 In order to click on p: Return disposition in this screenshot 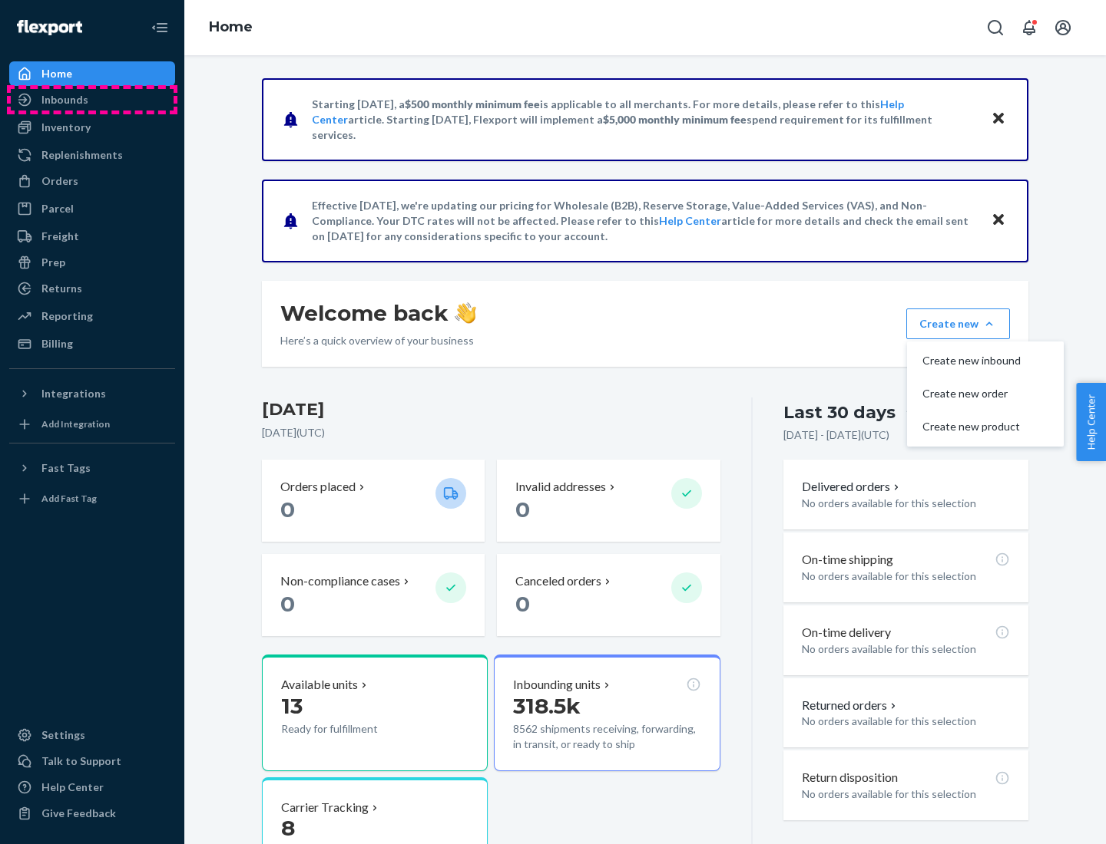, I will do `click(849, 778)`.